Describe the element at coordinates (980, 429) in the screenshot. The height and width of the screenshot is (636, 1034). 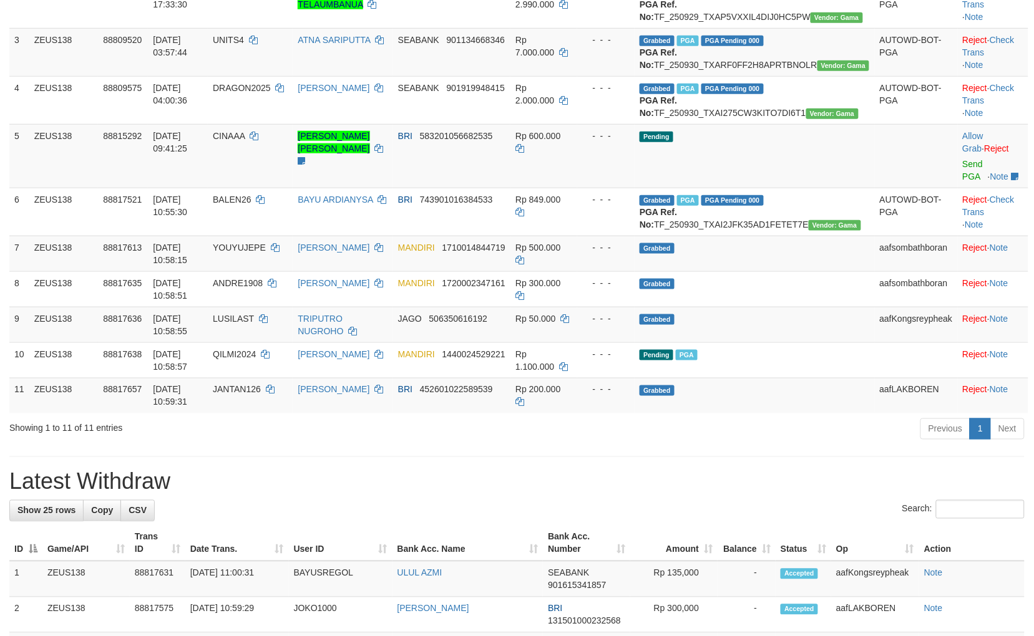
I see `a: 1` at that location.